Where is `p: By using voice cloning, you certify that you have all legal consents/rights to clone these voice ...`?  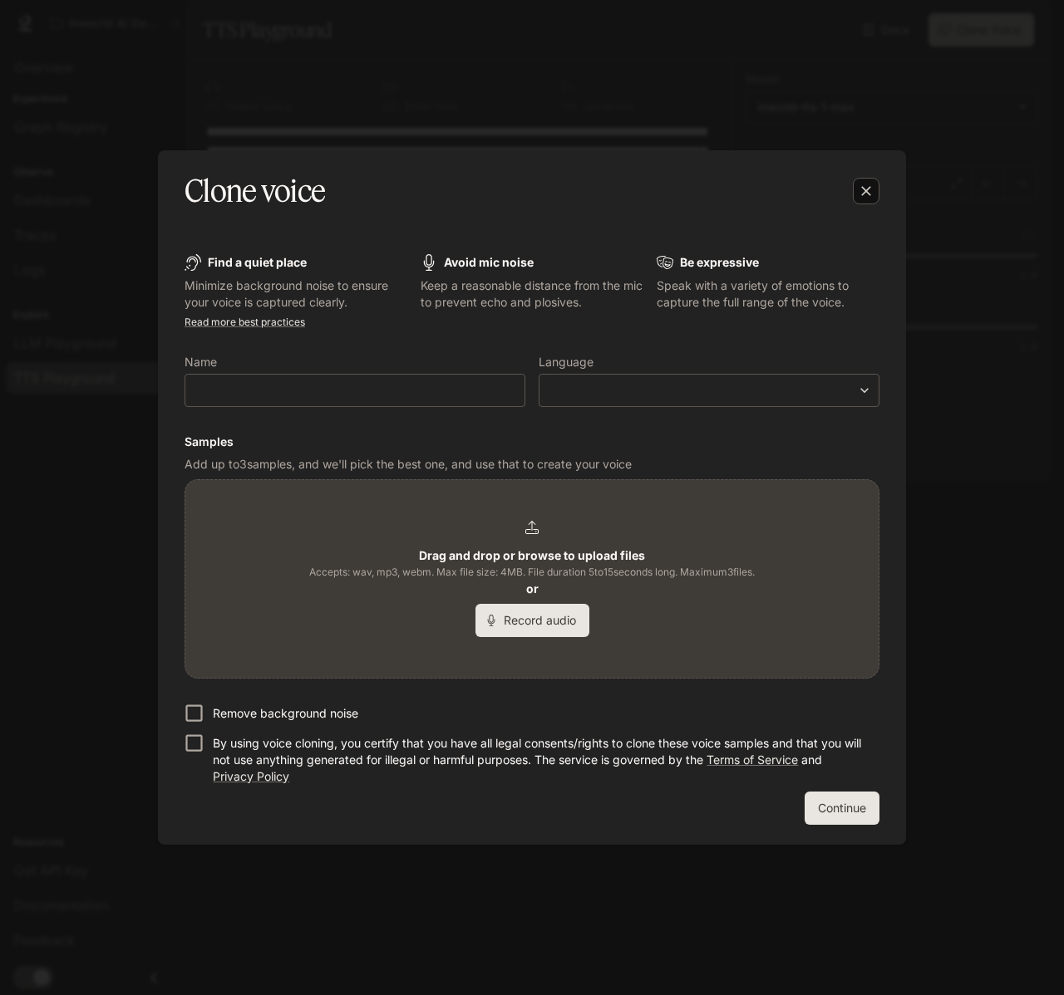 p: By using voice cloning, you certify that you have all legal consents/rights to clone these voice ... is located at coordinates (539, 760).